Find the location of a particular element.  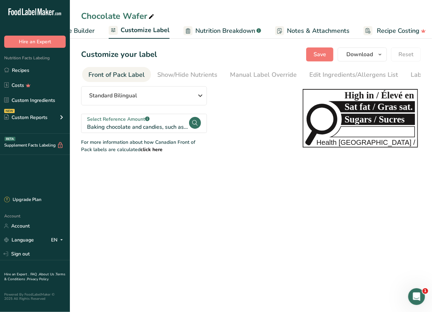

div: NEW is located at coordinates (9, 111).